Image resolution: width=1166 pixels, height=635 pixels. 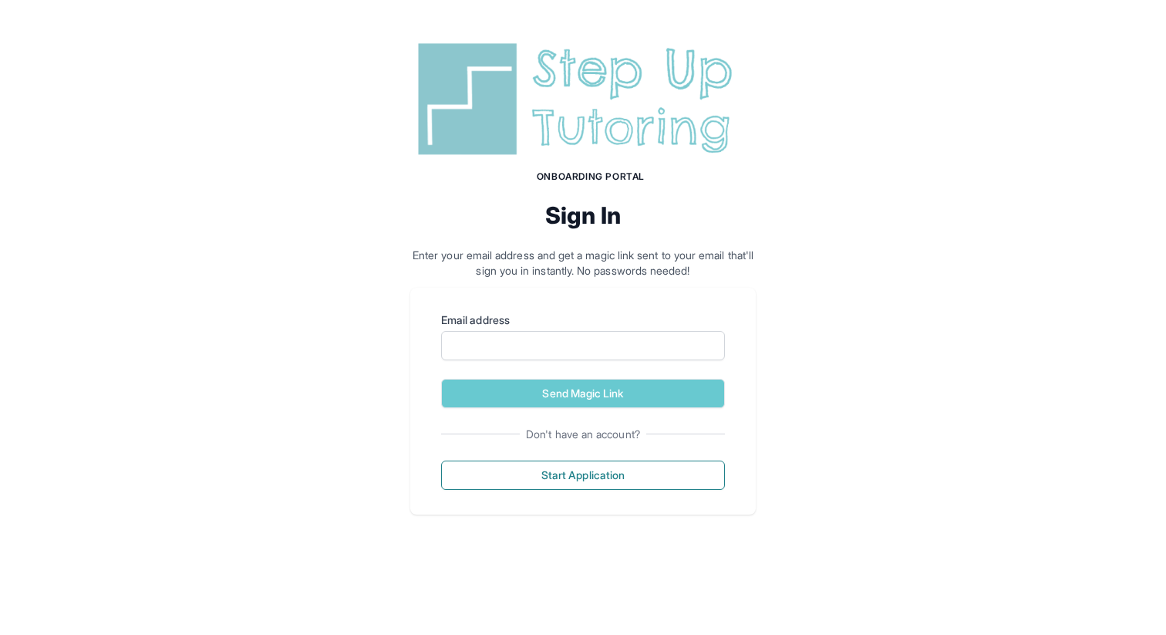 What do you see at coordinates (583, 263) in the screenshot?
I see `p: Enter your email address and get a magic link sent to your email that'll sign you in instantly. N...` at bounding box center [583, 263].